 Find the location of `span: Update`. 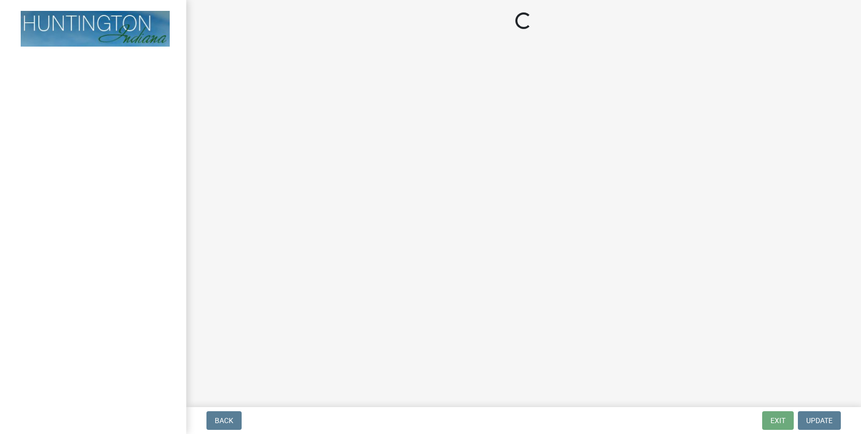

span: Update is located at coordinates (819, 420).